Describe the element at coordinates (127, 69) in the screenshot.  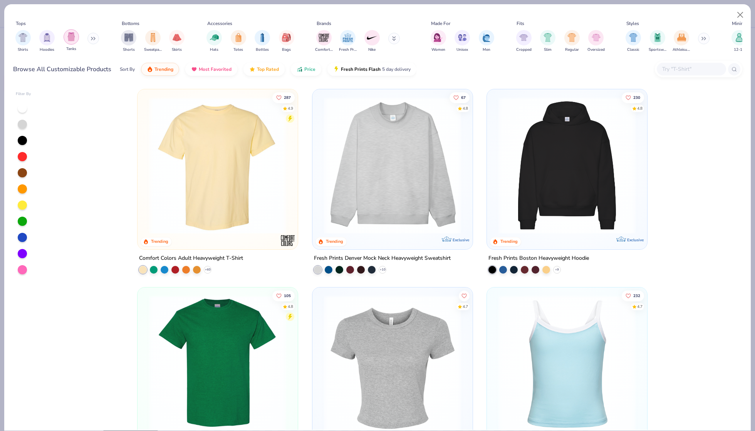
I see `div: Sort By` at that location.